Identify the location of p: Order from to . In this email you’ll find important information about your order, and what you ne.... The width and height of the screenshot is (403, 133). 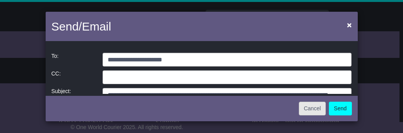
(150, 59).